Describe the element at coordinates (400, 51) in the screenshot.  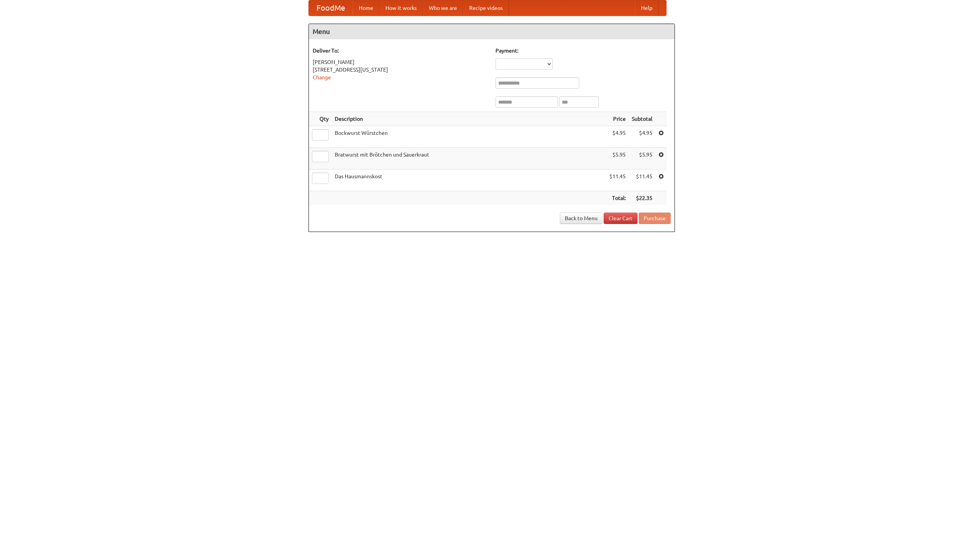
I see `h5: Deliver To:` at that location.